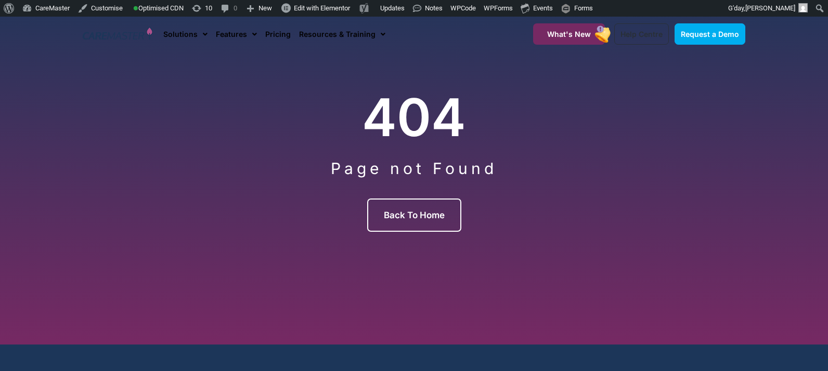  Describe the element at coordinates (414, 215) in the screenshot. I see `span: Back to Home` at that location.